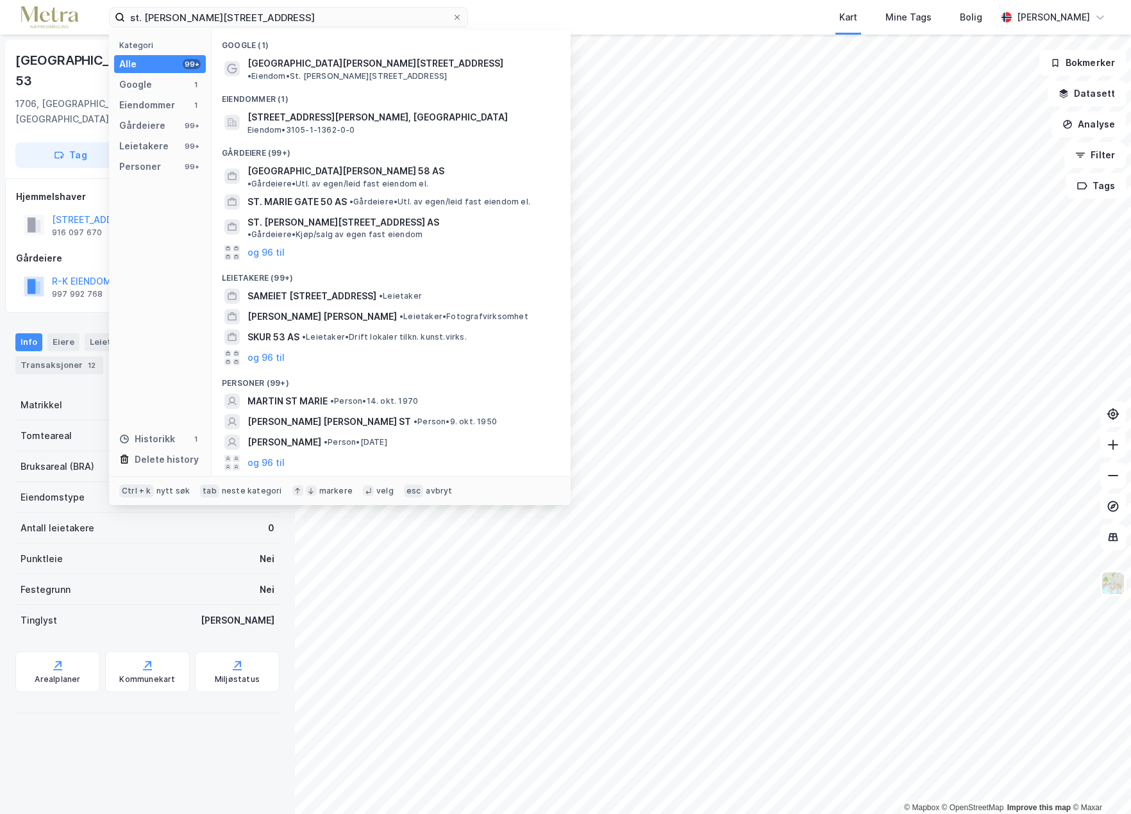 This screenshot has height=814, width=1131. What do you see at coordinates (384, 337) in the screenshot?
I see `span: Leietaker • Drift lokaler tilkn. kunst.virks.` at bounding box center [384, 337].